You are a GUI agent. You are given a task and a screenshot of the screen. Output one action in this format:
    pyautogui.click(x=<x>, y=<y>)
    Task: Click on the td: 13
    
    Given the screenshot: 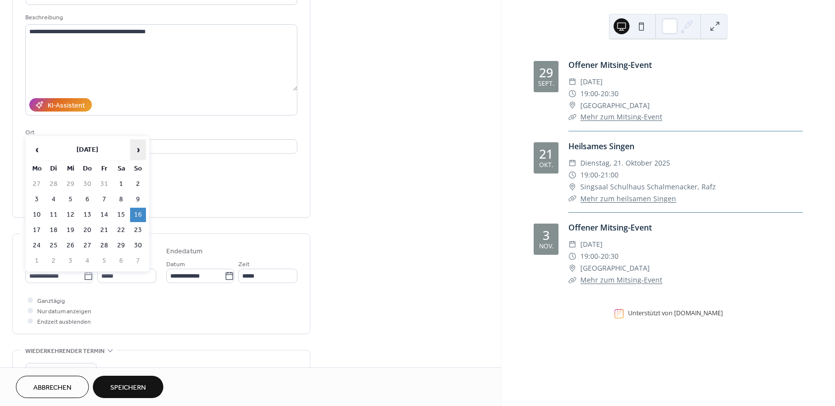 What is the action you would take?
    pyautogui.click(x=87, y=215)
    